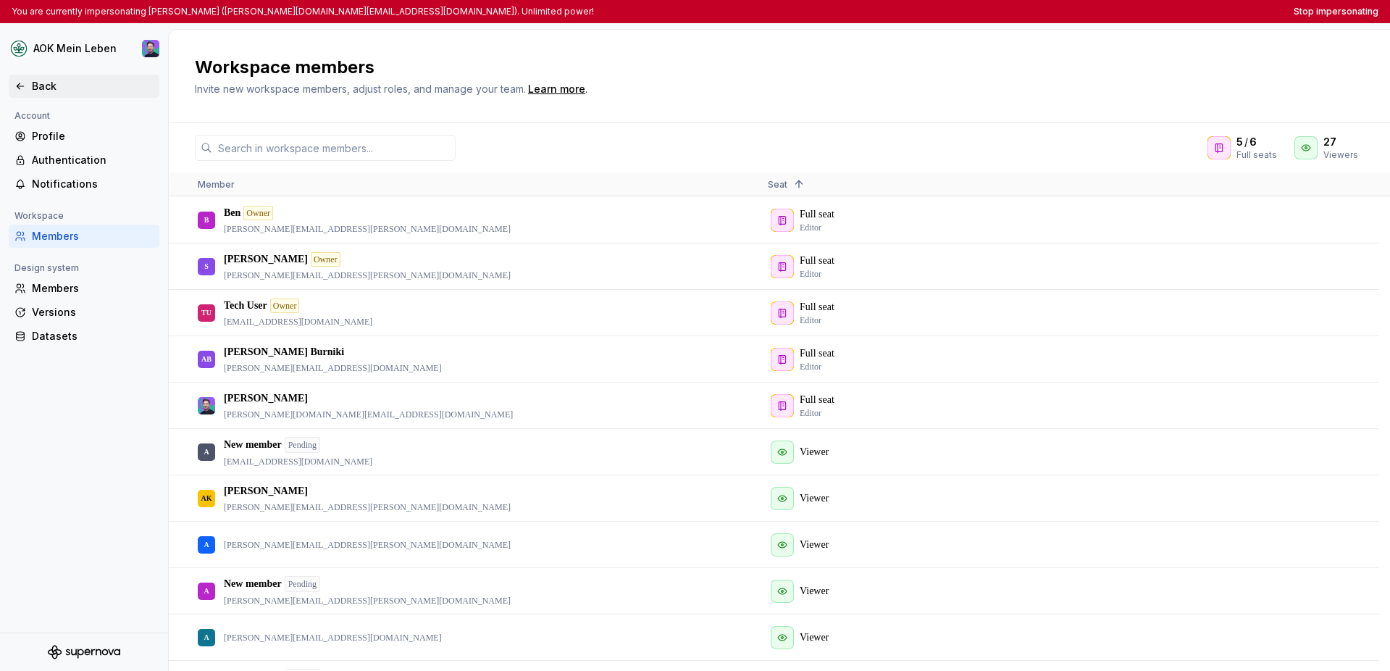 This screenshot has height=671, width=1390. What do you see at coordinates (206, 219) in the screenshot?
I see `div: B` at bounding box center [206, 219].